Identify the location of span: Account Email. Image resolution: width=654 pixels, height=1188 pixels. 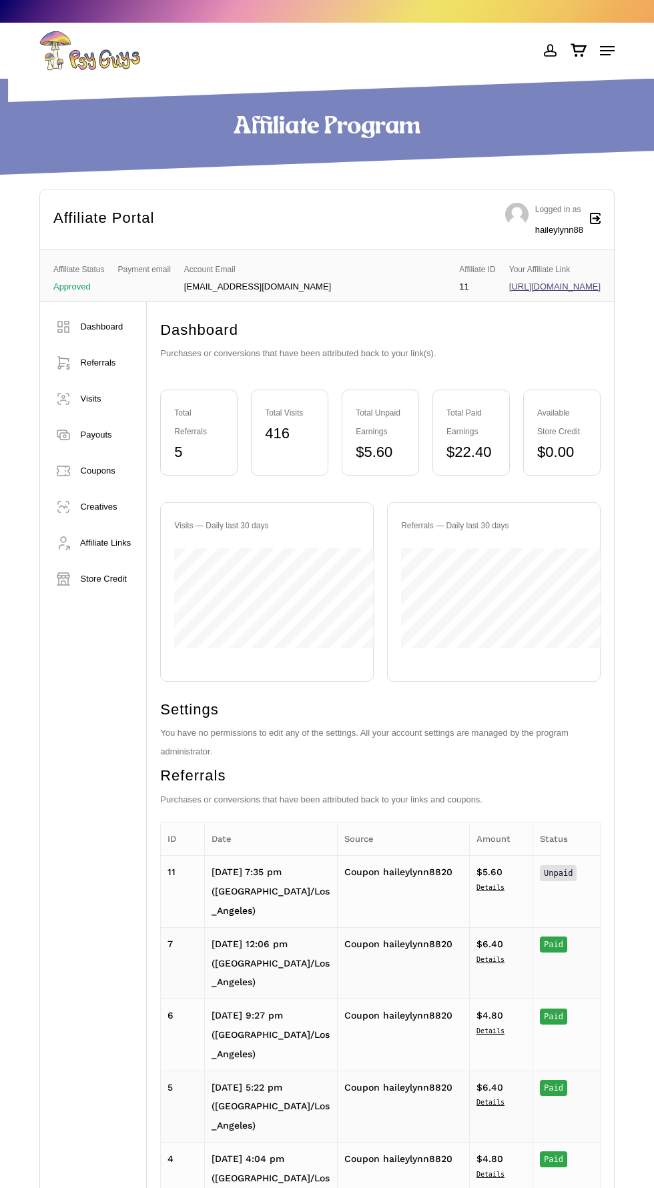
(257, 269).